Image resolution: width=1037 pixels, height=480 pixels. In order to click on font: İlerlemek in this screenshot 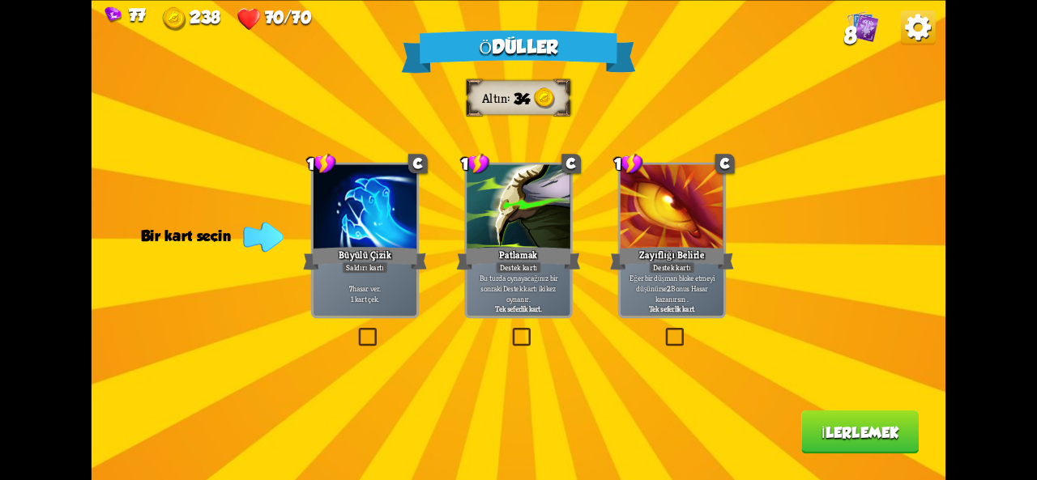, I will do `click(860, 432)`.